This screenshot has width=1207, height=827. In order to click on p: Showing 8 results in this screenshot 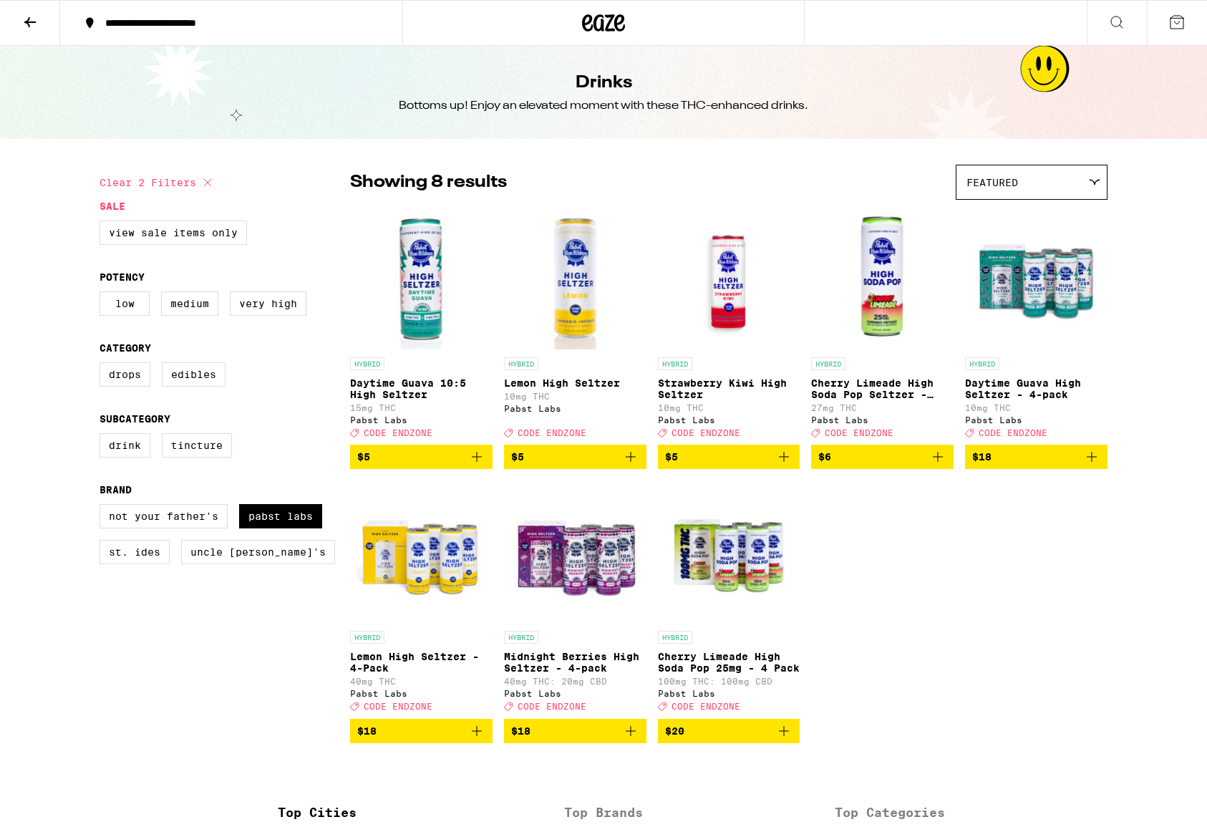, I will do `click(428, 183)`.